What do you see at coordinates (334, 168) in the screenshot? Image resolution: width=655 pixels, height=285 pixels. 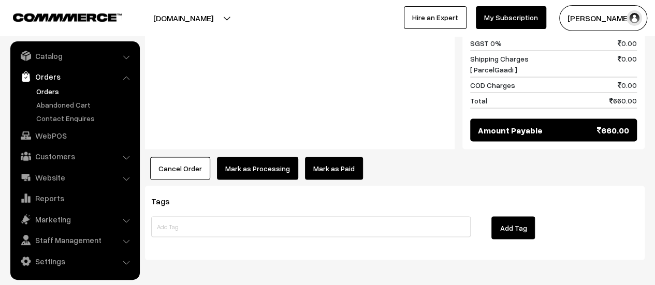 I see `a: Mark as Paid` at bounding box center [334, 168].